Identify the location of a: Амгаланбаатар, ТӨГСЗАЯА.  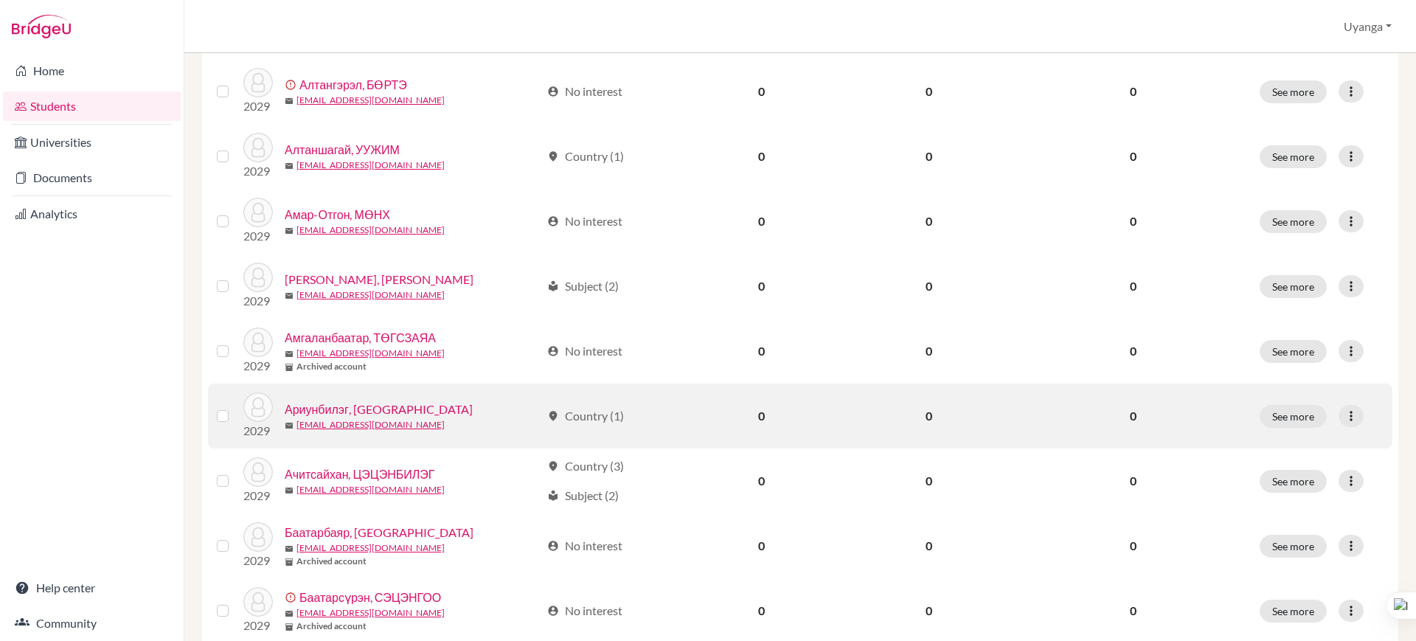
(360, 338).